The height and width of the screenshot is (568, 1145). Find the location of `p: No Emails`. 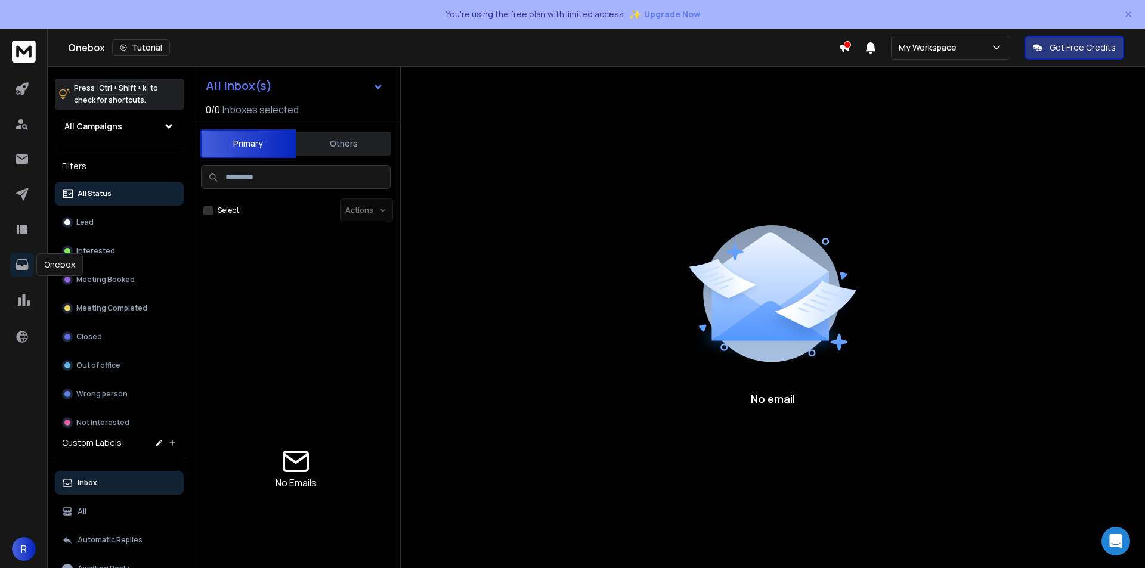

p: No Emails is located at coordinates (296, 483).